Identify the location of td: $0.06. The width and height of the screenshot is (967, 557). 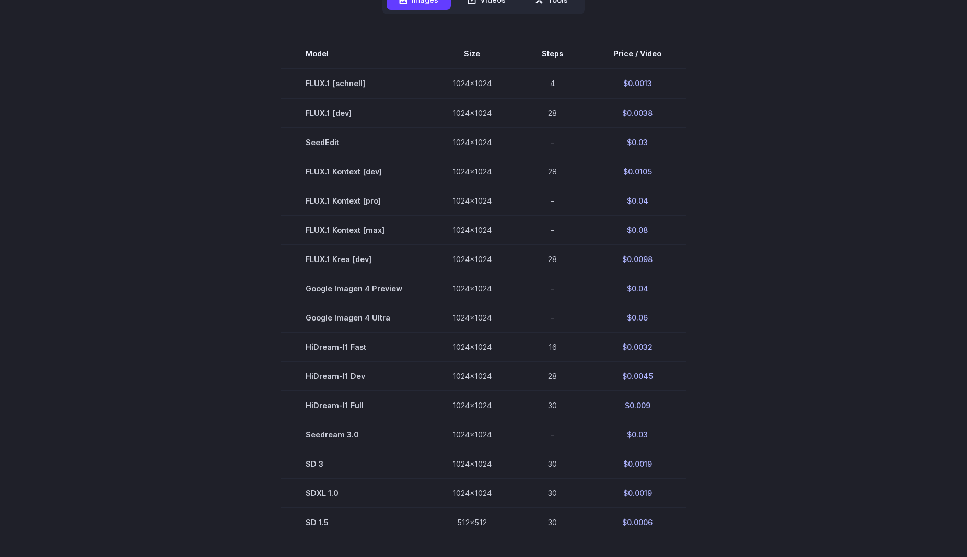
(637, 318).